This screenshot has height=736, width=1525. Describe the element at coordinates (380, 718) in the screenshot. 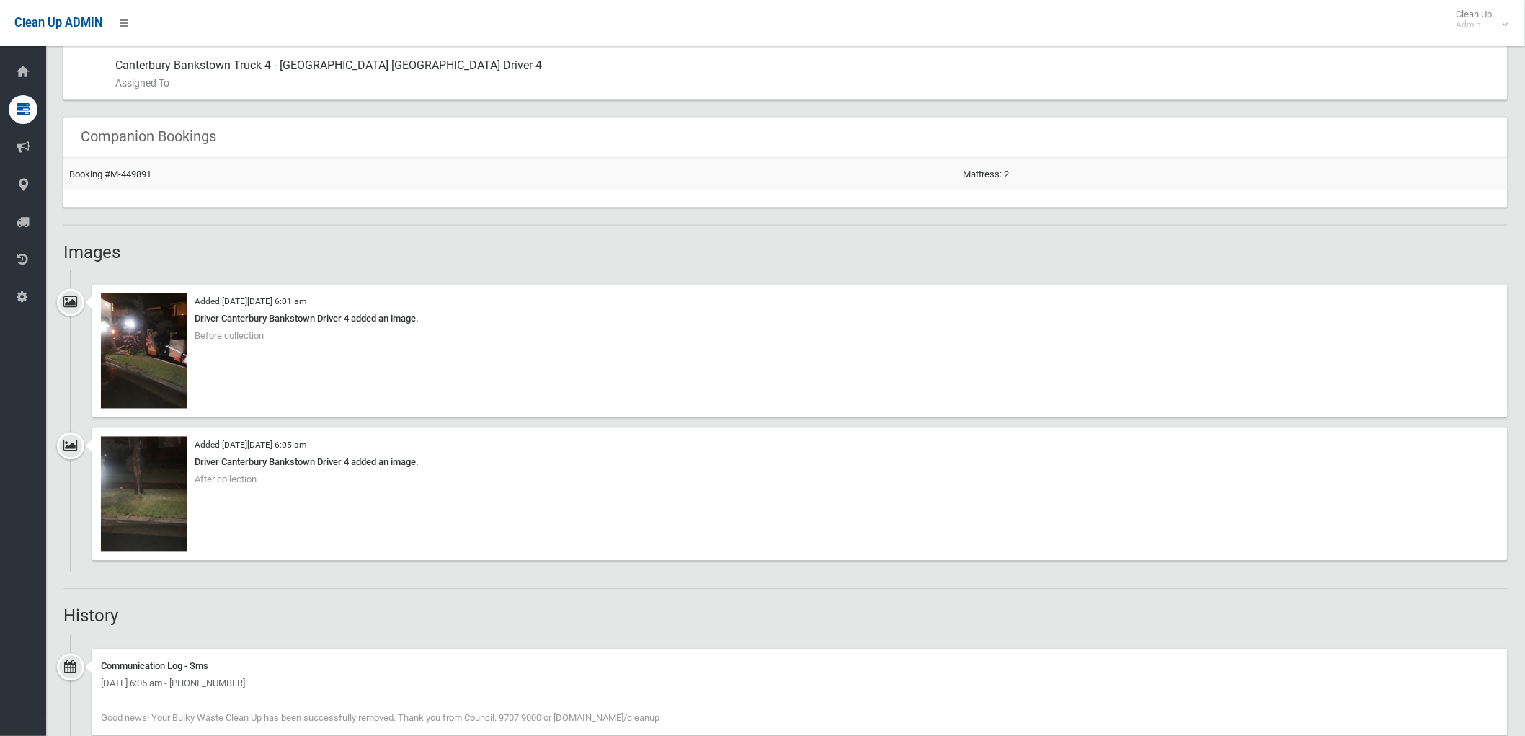

I see `span: Good news! Your Bulky Waste Clean Up has been successfully removed. Thank you from Council. 9707 ...` at that location.